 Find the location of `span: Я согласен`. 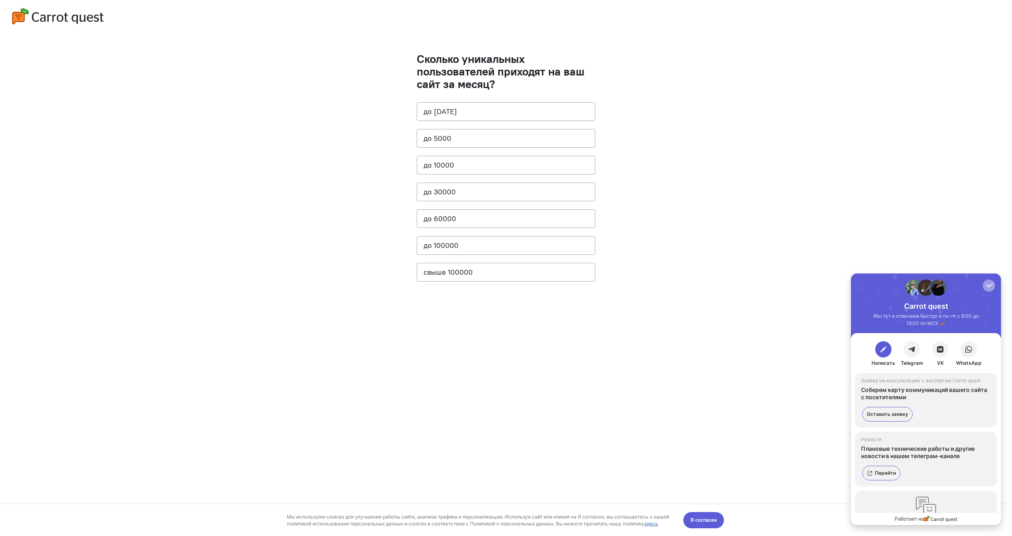

span: Я согласен is located at coordinates (704, 16).